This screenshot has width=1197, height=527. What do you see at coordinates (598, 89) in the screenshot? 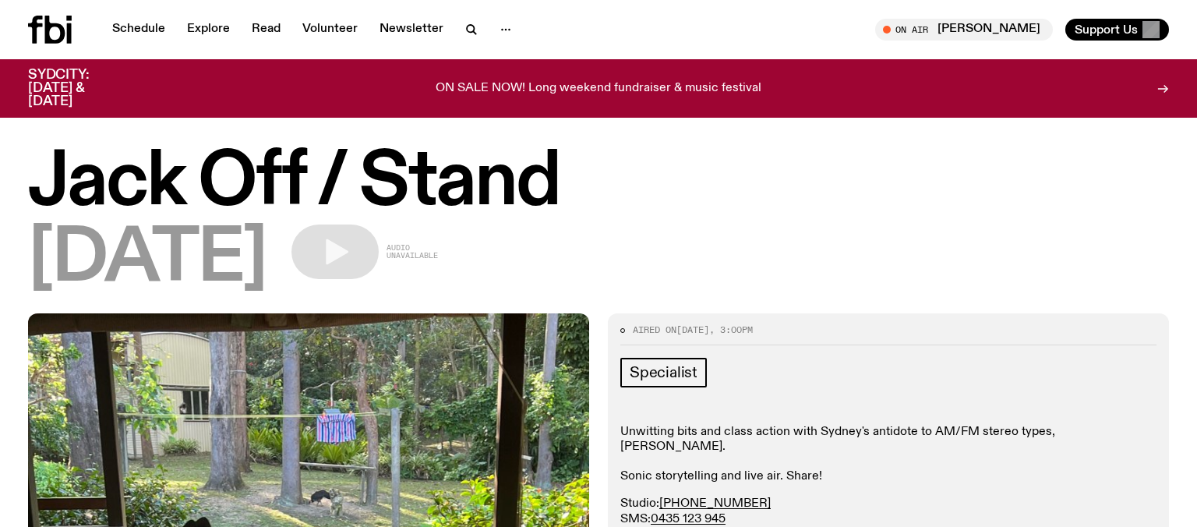
I see `p: ON SALE NOW! Long weekend fundraiser & music festival` at bounding box center [598, 89].